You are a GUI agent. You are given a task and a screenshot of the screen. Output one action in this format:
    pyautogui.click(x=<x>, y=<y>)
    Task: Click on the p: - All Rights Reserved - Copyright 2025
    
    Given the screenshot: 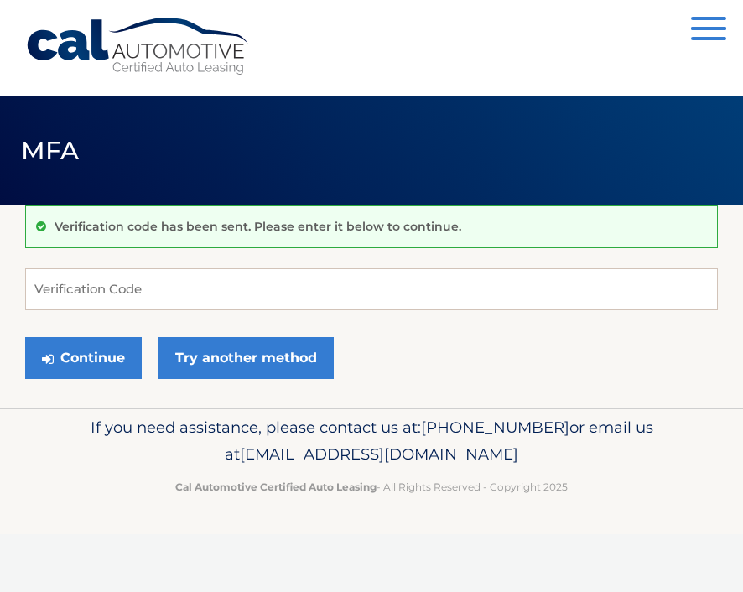 What is the action you would take?
    pyautogui.click(x=371, y=486)
    